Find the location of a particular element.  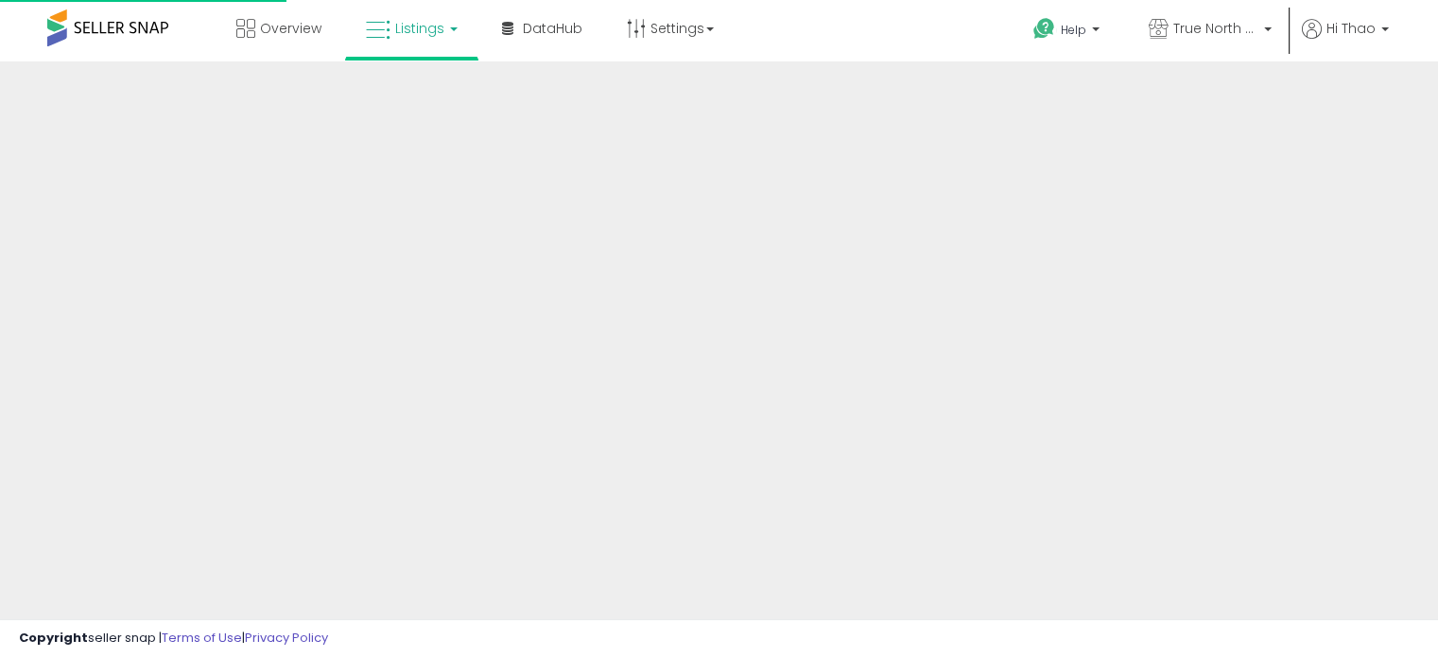

span: True North Supply & Co. is located at coordinates (1216, 28).